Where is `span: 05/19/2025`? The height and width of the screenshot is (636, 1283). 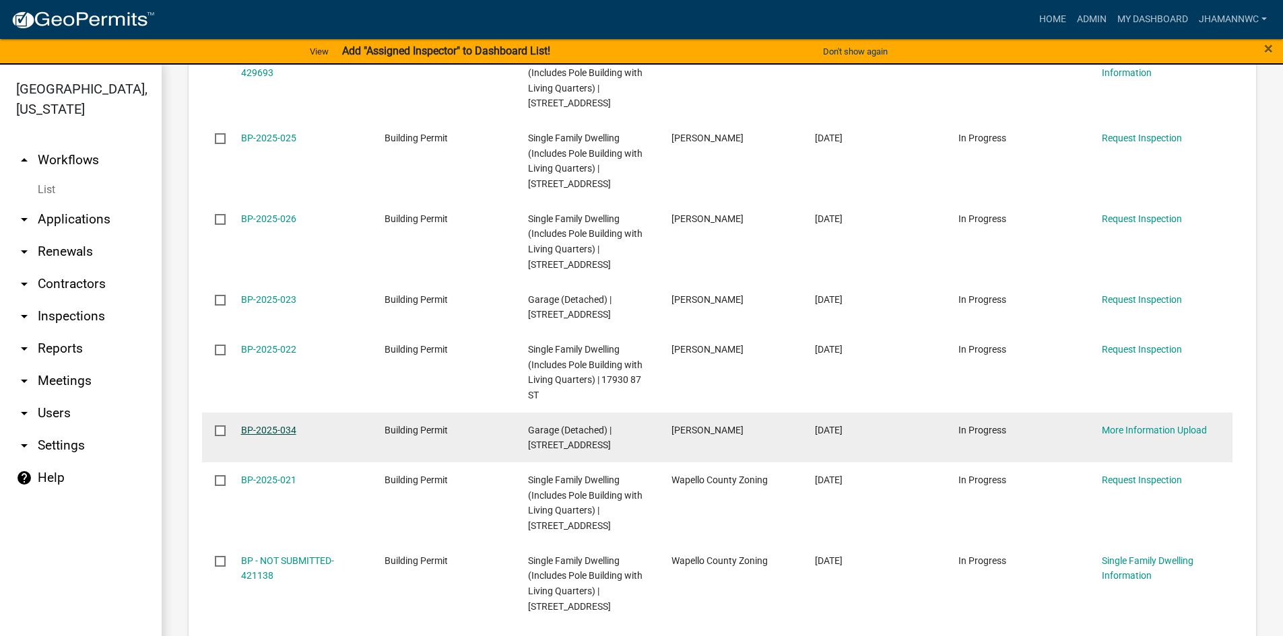 span: 05/19/2025 is located at coordinates (828, 430).